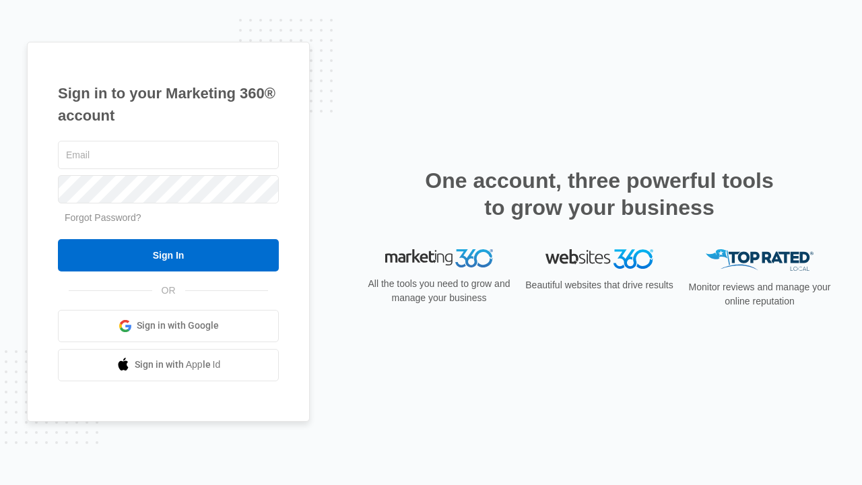 Image resolution: width=862 pixels, height=485 pixels. Describe the element at coordinates (178, 364) in the screenshot. I see `span: Sign in with Apple Id` at that location.